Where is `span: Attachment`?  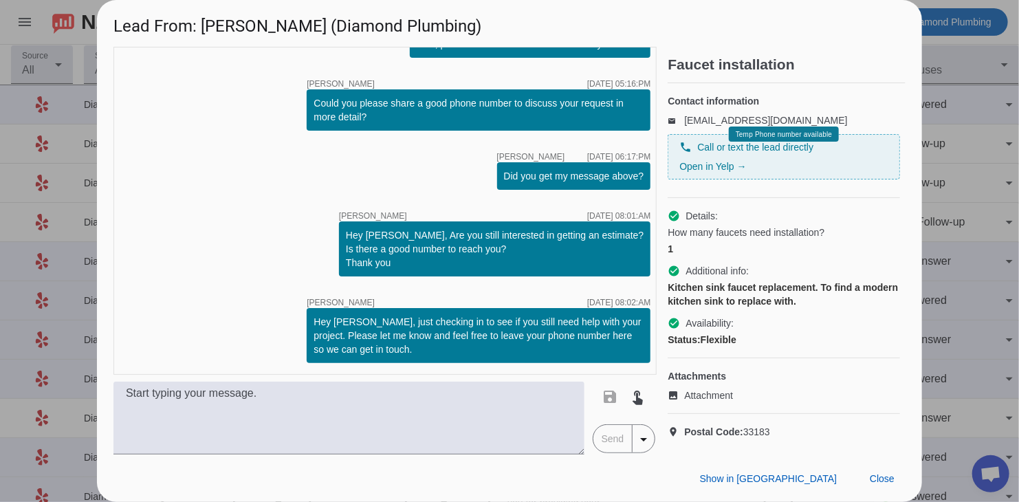 span: Attachment is located at coordinates (708, 396).